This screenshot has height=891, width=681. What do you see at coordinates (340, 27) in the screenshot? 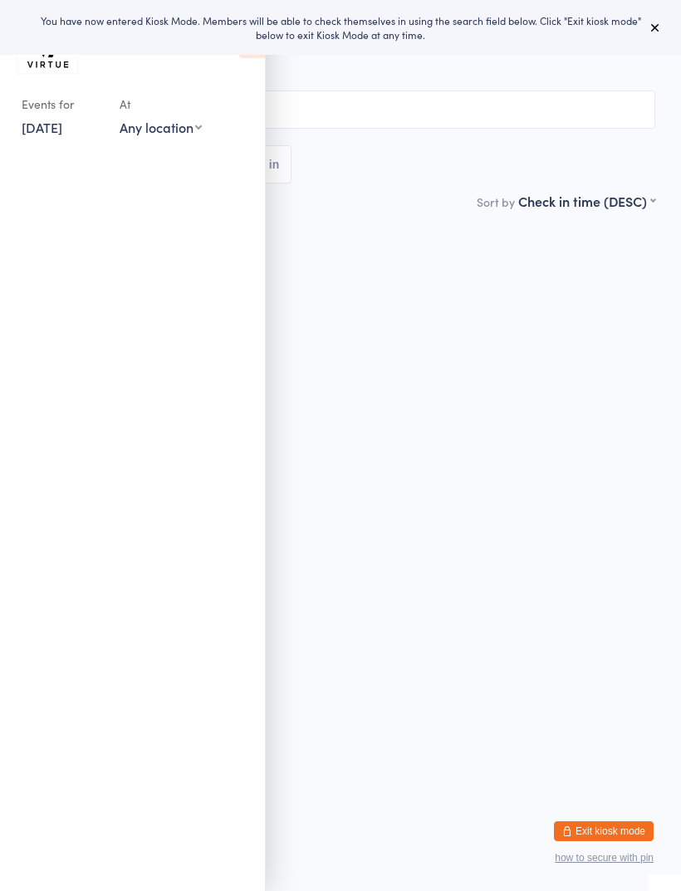
I see `div: You have now entered Kiosk Mode. Members will be able to check themselves in using the search fie...` at bounding box center [340, 27].